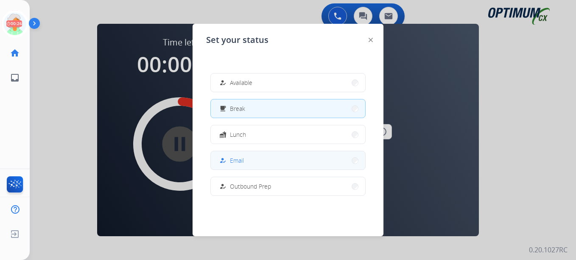 The width and height of the screenshot is (576, 260). Describe the element at coordinates (250, 186) in the screenshot. I see `span: Outbound Prep` at that location.